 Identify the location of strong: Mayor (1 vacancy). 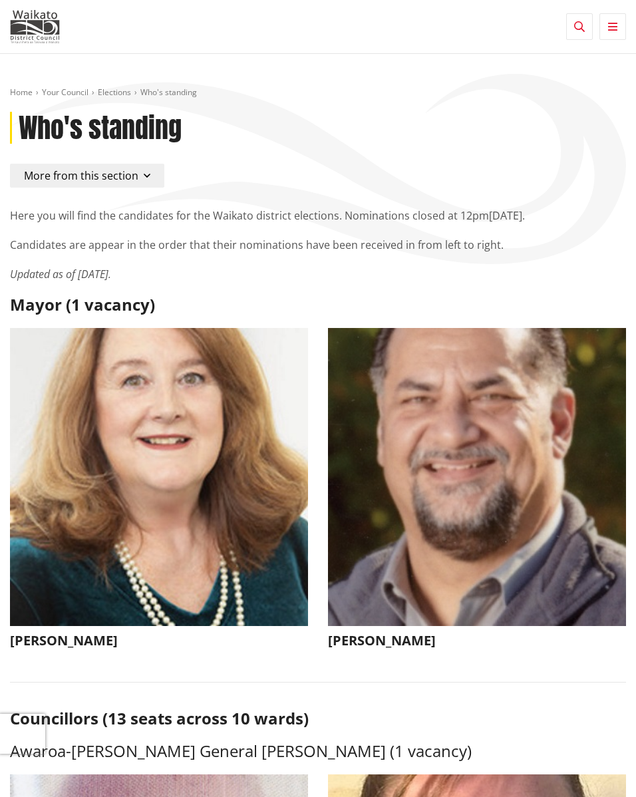
(82, 304).